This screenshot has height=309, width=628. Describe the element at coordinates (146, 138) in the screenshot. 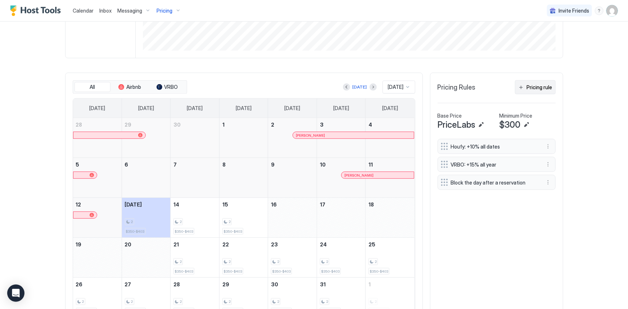

I see `td: September 29, 2025` at that location.